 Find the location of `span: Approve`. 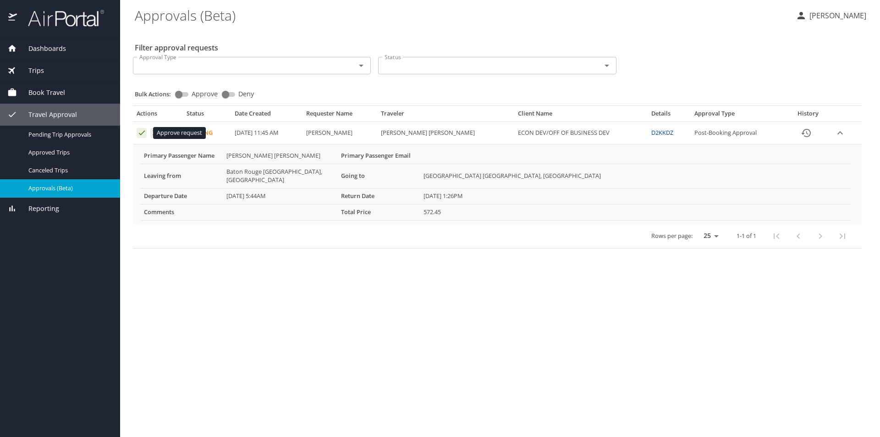

span: Approve is located at coordinates (204, 94).